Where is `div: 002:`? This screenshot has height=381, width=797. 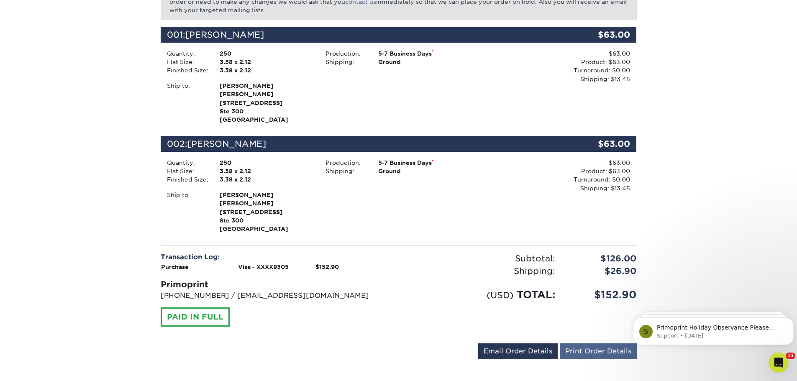
div: 002: is located at coordinates (359, 144).